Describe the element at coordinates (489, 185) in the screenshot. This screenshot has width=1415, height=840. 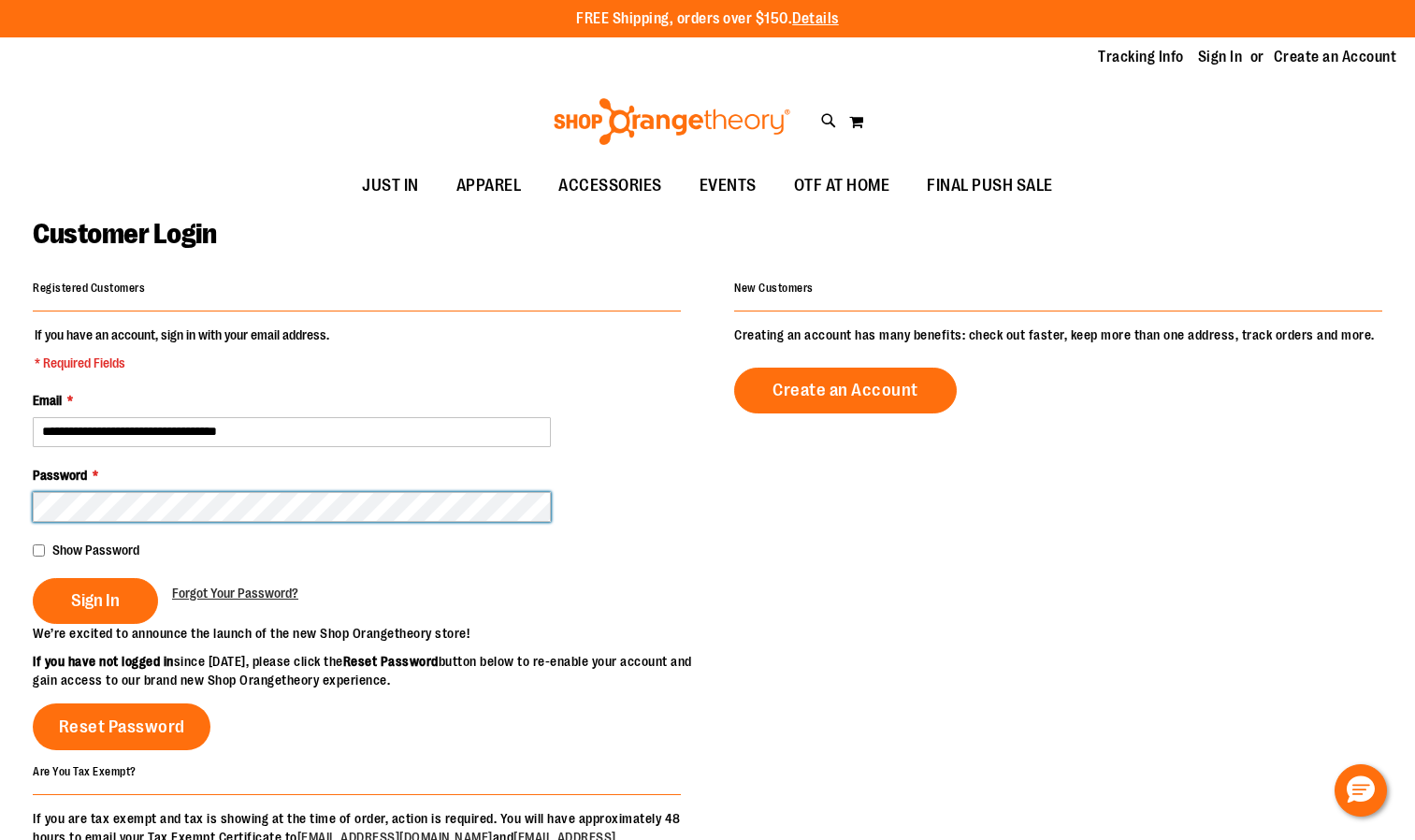
I see `span: APPAREL` at that location.